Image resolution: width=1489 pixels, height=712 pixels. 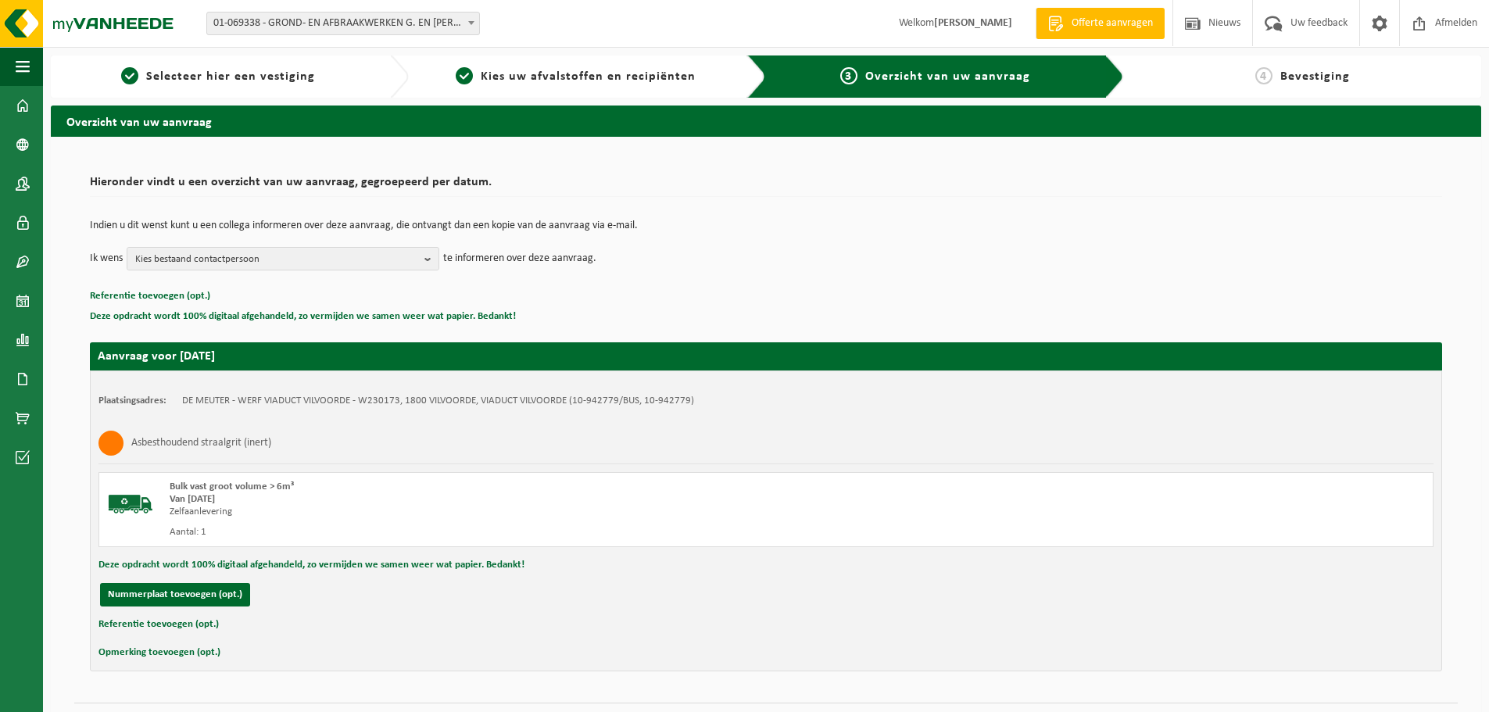 I want to click on p: Indien u dit wenst kunt u een collega informeren over deze aanvraag, die ontvangt dan een kopie v..., so click(x=766, y=226).